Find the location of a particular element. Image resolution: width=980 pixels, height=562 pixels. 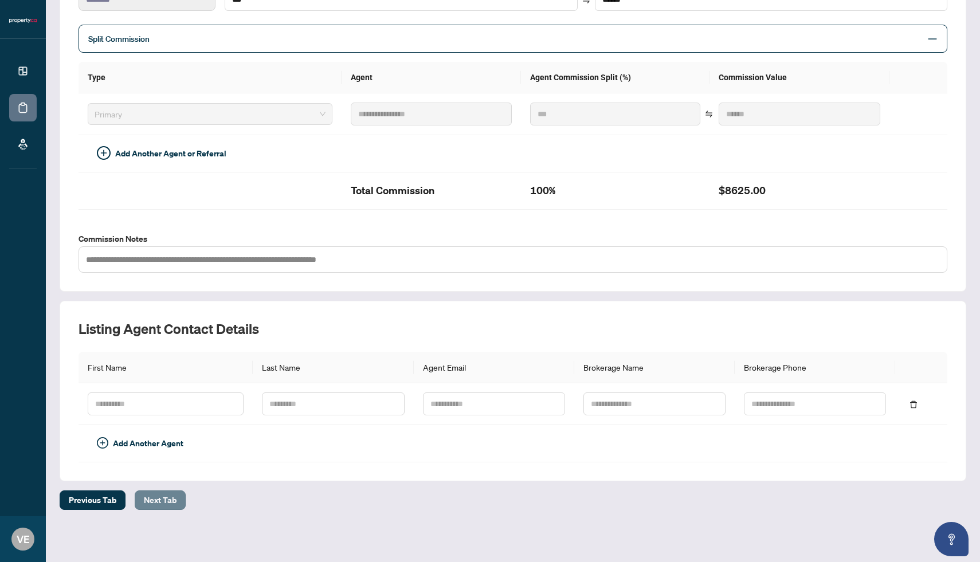

th: Brokerage Phone is located at coordinates (815, 367).